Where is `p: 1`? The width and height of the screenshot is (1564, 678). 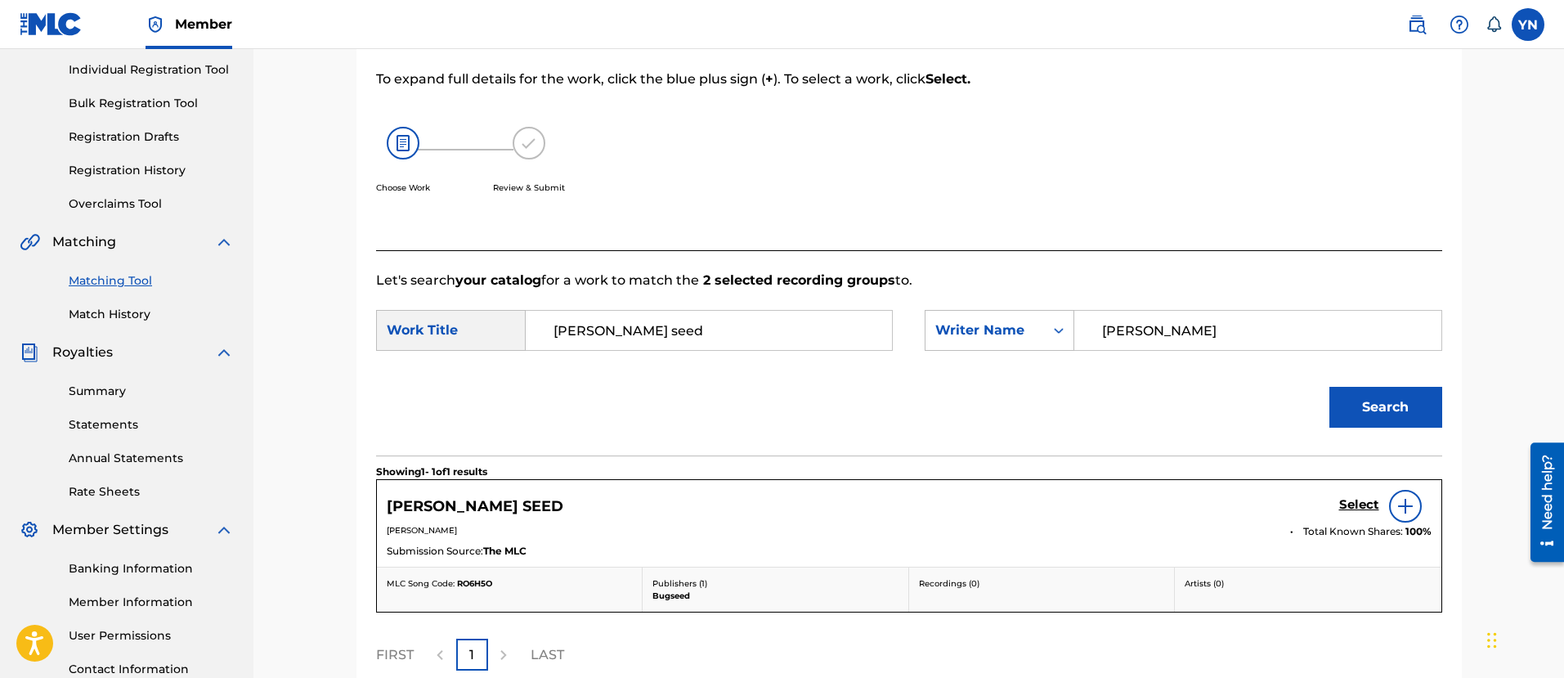
p: 1 is located at coordinates (472, 655).